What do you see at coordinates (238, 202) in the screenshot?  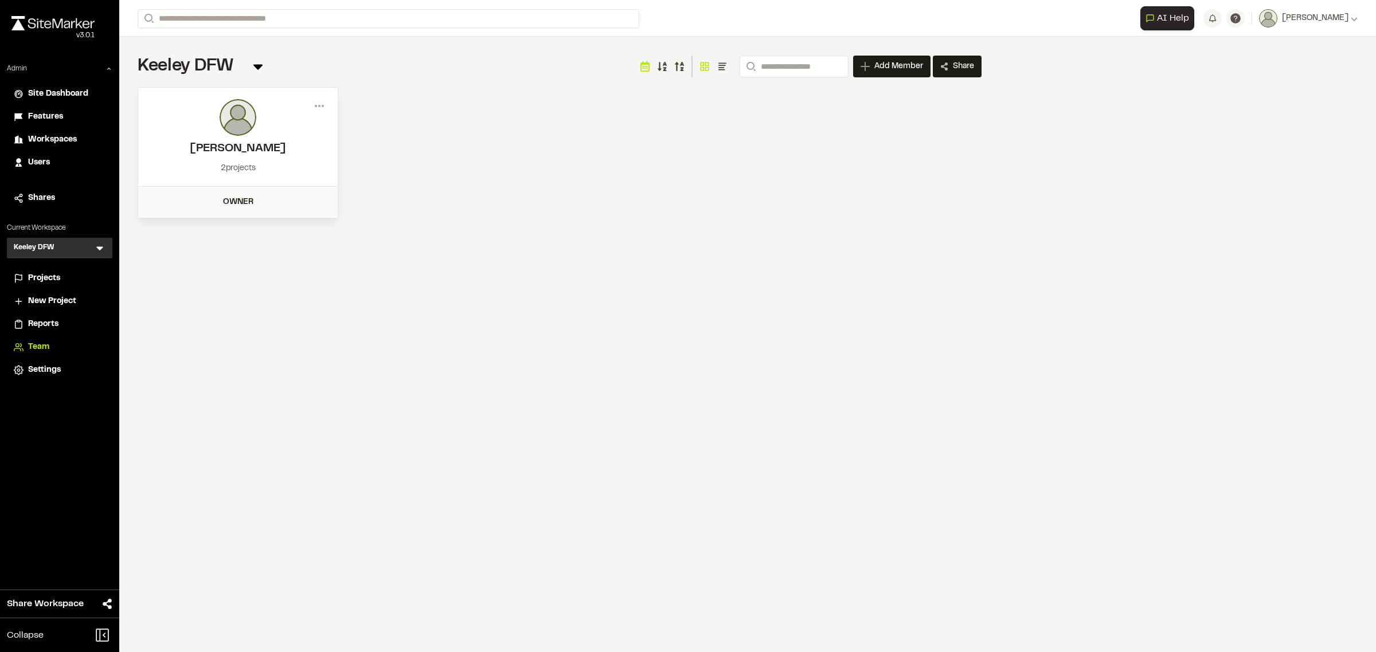 I see `div: Owner` at bounding box center [238, 202].